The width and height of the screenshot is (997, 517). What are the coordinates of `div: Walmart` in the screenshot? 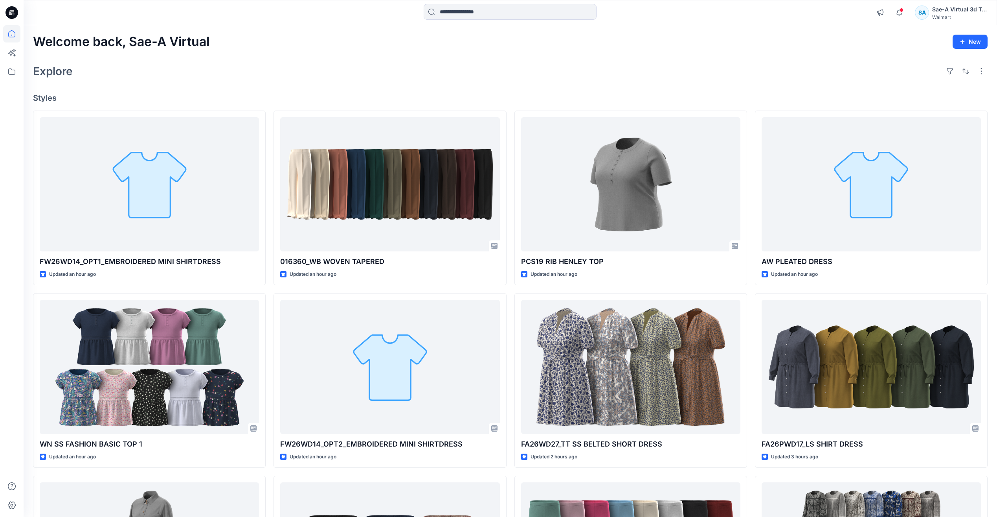 It's located at (960, 17).